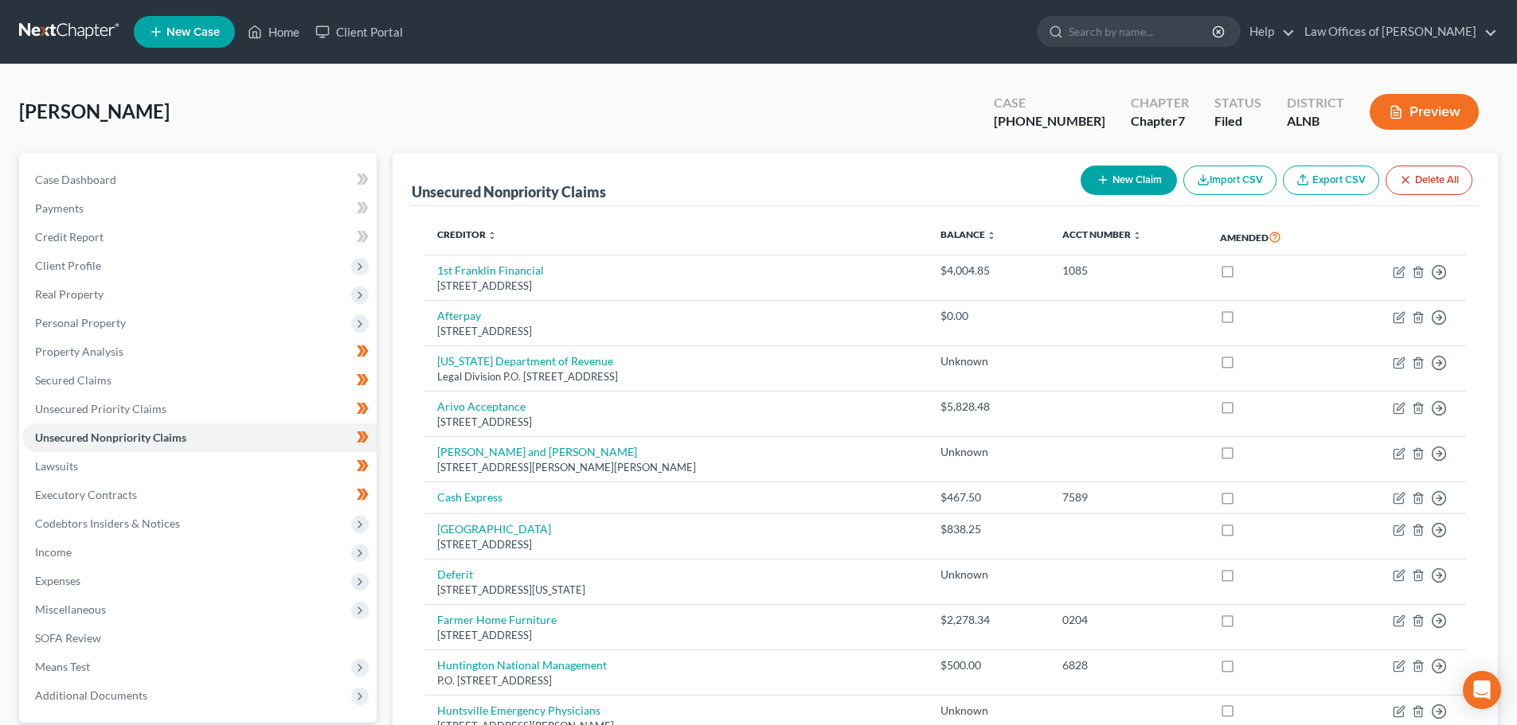 The height and width of the screenshot is (725, 1517). I want to click on a: Home, so click(273, 32).